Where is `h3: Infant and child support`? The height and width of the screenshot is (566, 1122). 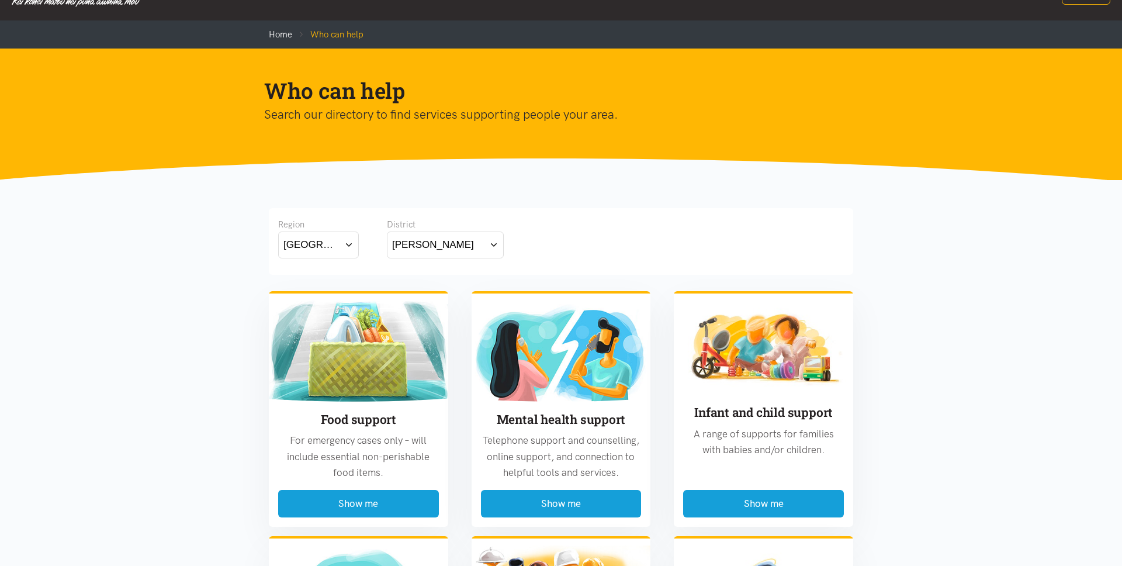
h3: Infant and child support is located at coordinates (763, 412).